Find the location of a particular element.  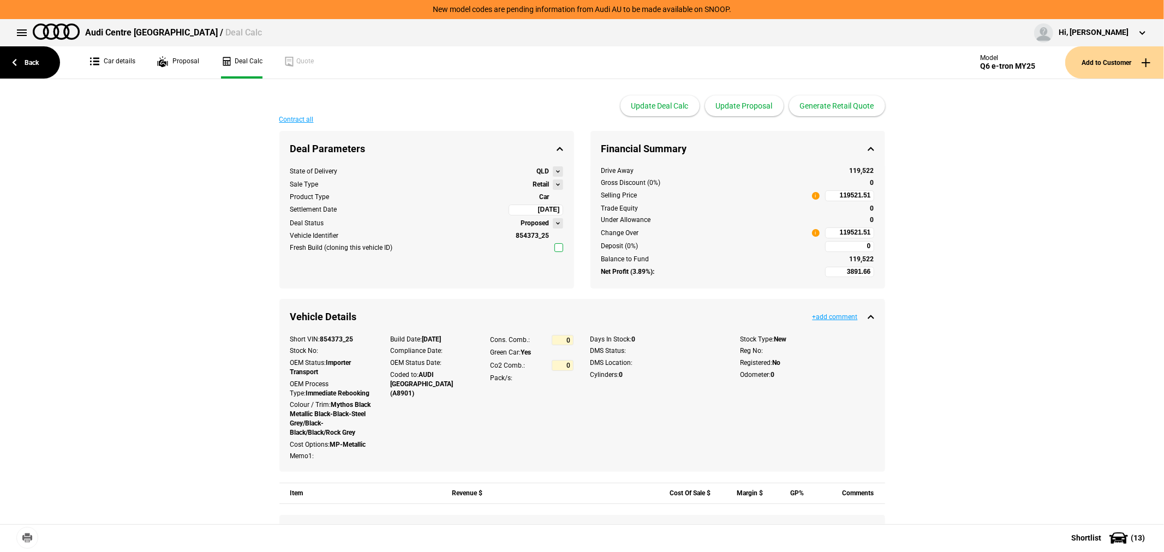

div: Stock No: is located at coordinates (332, 351).